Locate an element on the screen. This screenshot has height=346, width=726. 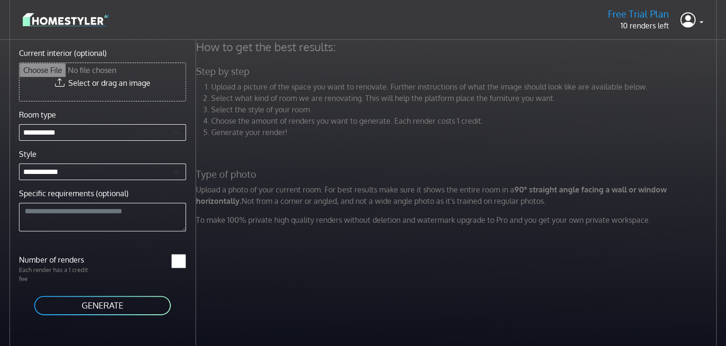
p: Upload a photo of your current room. For best results make sure it shows the entire room in a Not... is located at coordinates (458, 196).